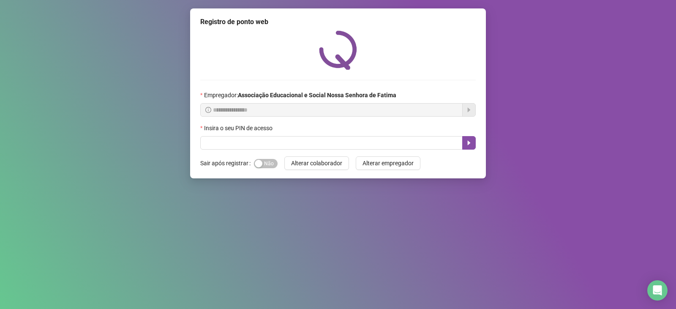  I want to click on span: Alterar empregador, so click(388, 163).